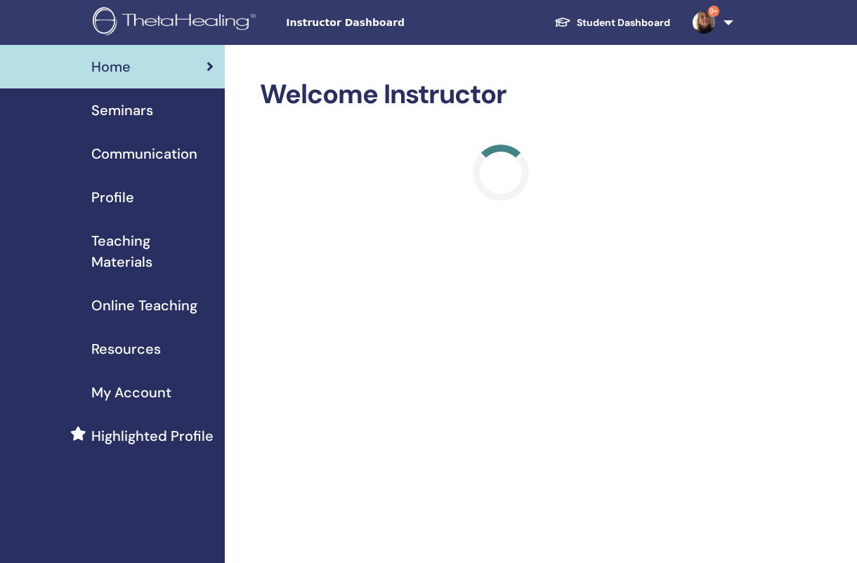 This screenshot has width=857, height=563. Describe the element at coordinates (111, 67) in the screenshot. I see `span: Home` at that location.